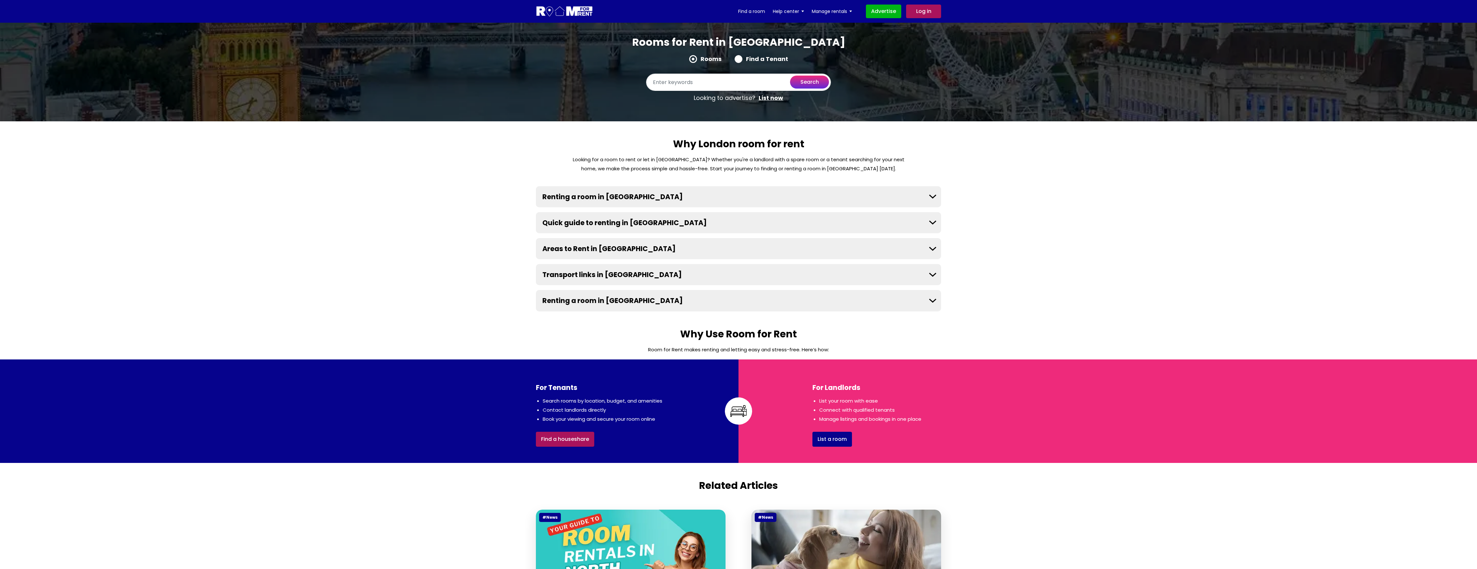 This screenshot has height=569, width=1477. Describe the element at coordinates (738, 82) in the screenshot. I see `input: Enter keywords` at that location.